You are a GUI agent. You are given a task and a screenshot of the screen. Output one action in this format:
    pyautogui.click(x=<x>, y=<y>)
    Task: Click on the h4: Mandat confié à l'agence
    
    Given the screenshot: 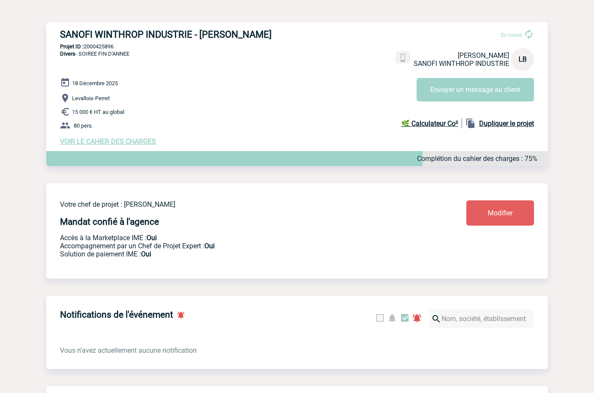 What is the action you would take?
    pyautogui.click(x=109, y=222)
    